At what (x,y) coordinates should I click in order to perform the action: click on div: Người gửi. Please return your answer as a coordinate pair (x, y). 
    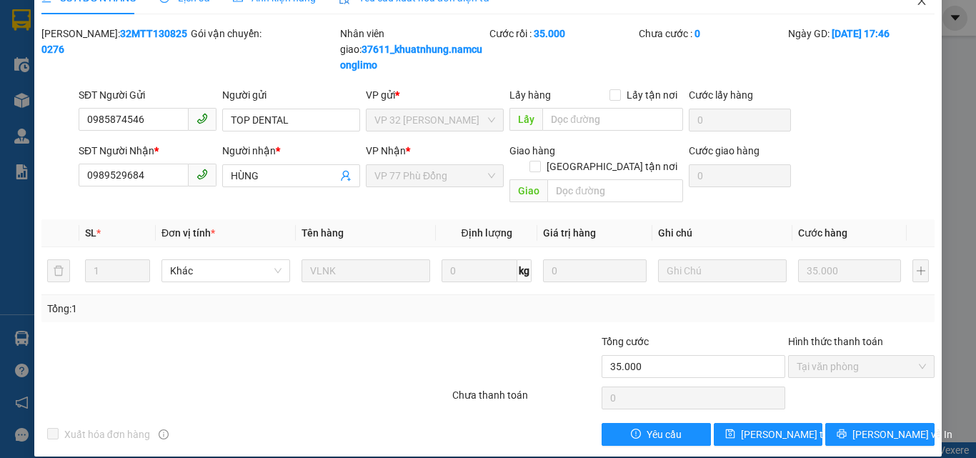
    Looking at the image, I should click on (291, 95).